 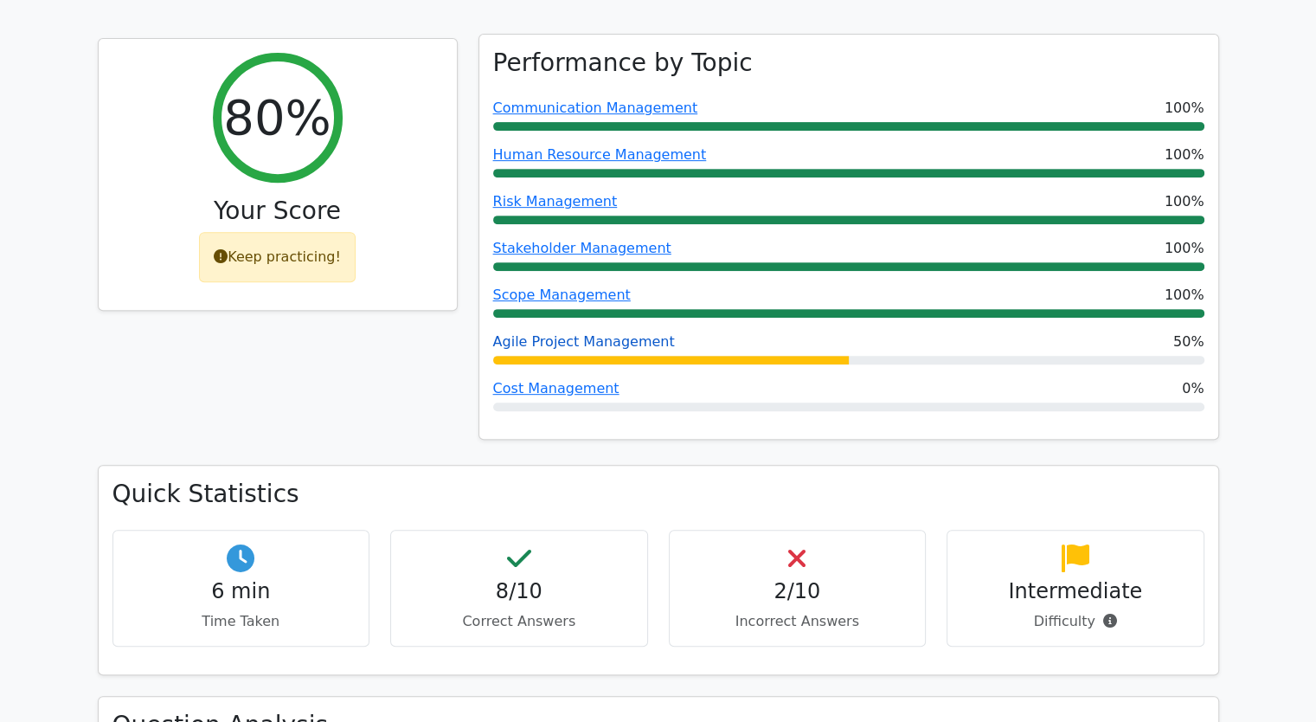 What do you see at coordinates (277, 257) in the screenshot?
I see `div: Keep practicing!` at bounding box center [277, 257].